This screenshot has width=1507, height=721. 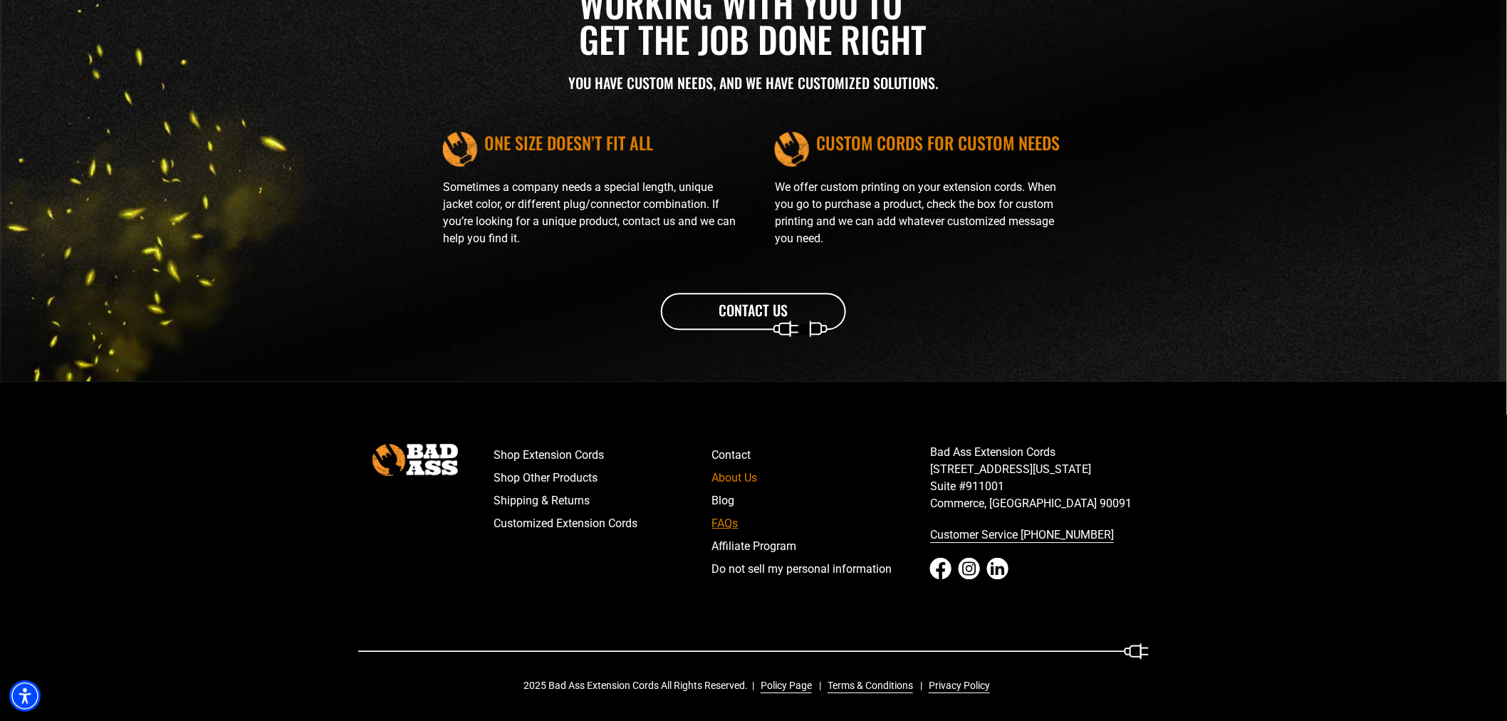 I want to click on a: Policy Page, so click(x=783, y=685).